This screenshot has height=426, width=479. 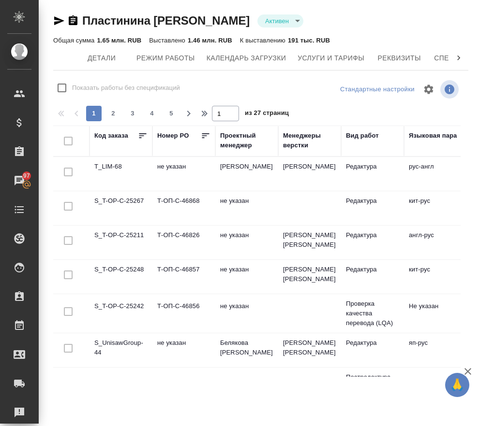 What do you see at coordinates (121, 277) in the screenshot?
I see `td: S_T-OP-C-25248` at bounding box center [121, 277].